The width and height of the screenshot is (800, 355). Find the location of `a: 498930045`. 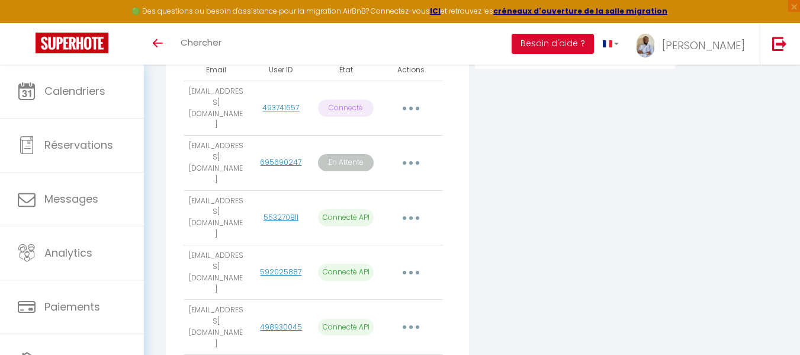

a: 498930045 is located at coordinates (281, 326).